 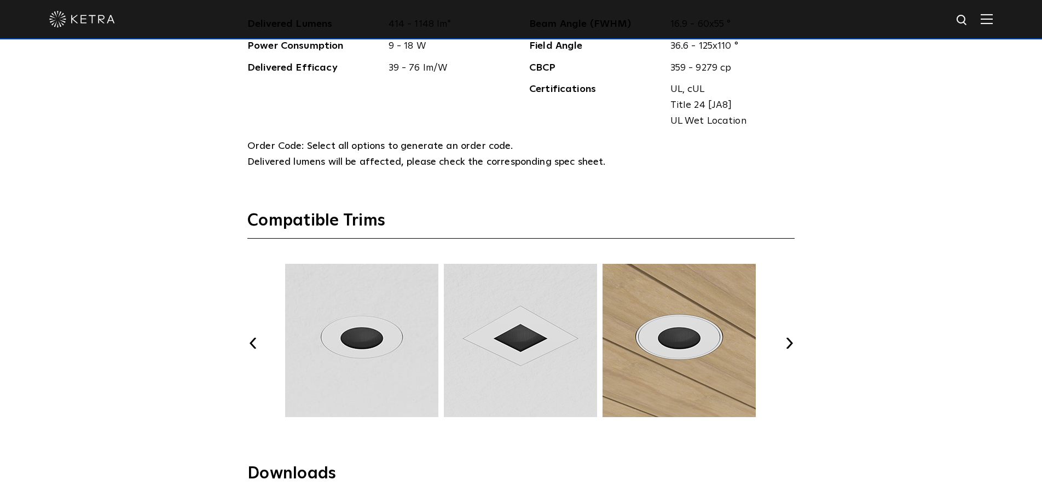 What do you see at coordinates (276, 146) in the screenshot?
I see `span: Order Code:` at bounding box center [276, 146].